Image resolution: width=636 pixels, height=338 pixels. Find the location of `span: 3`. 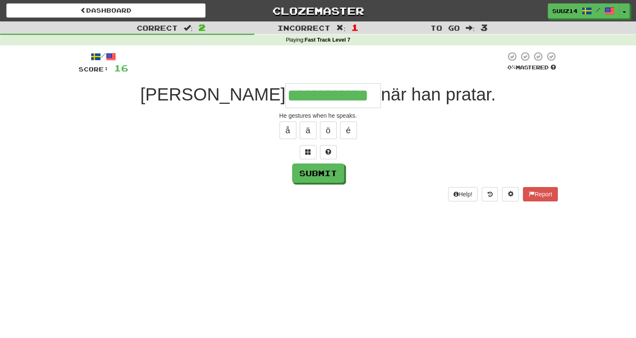

span: 3 is located at coordinates (484, 27).